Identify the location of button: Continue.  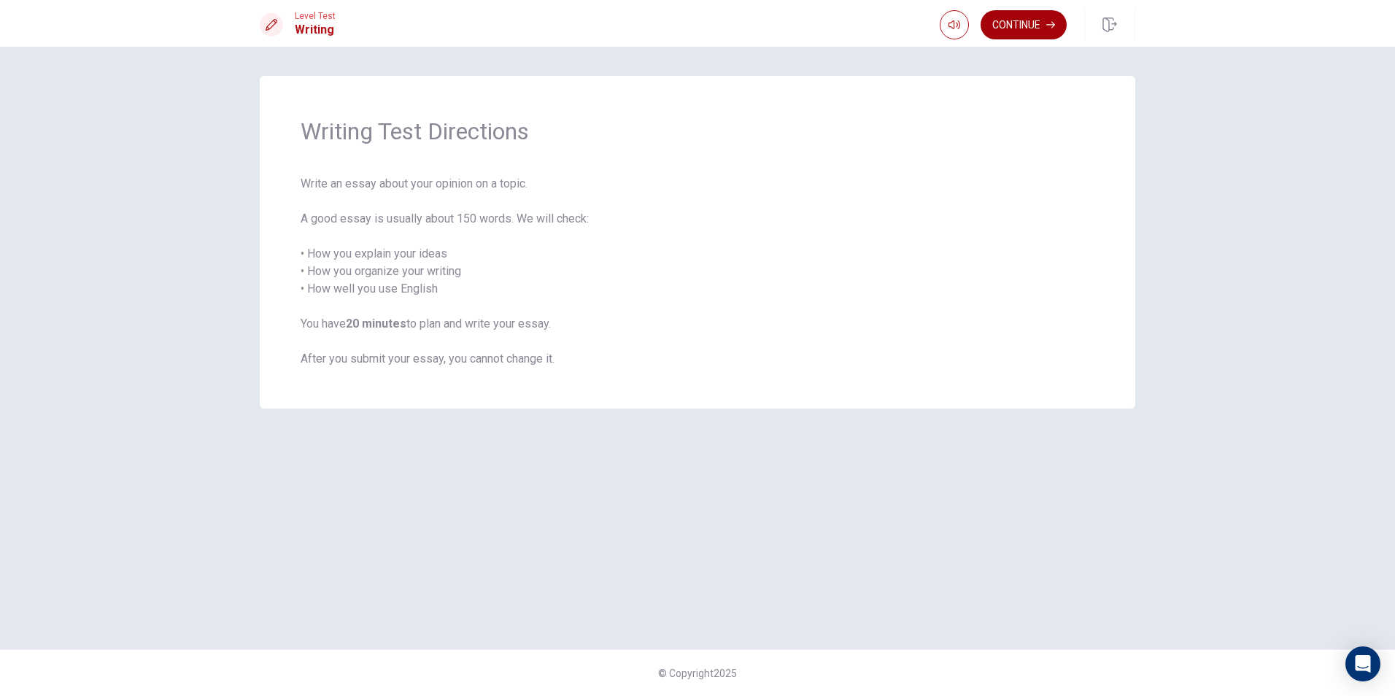
(1024, 25).